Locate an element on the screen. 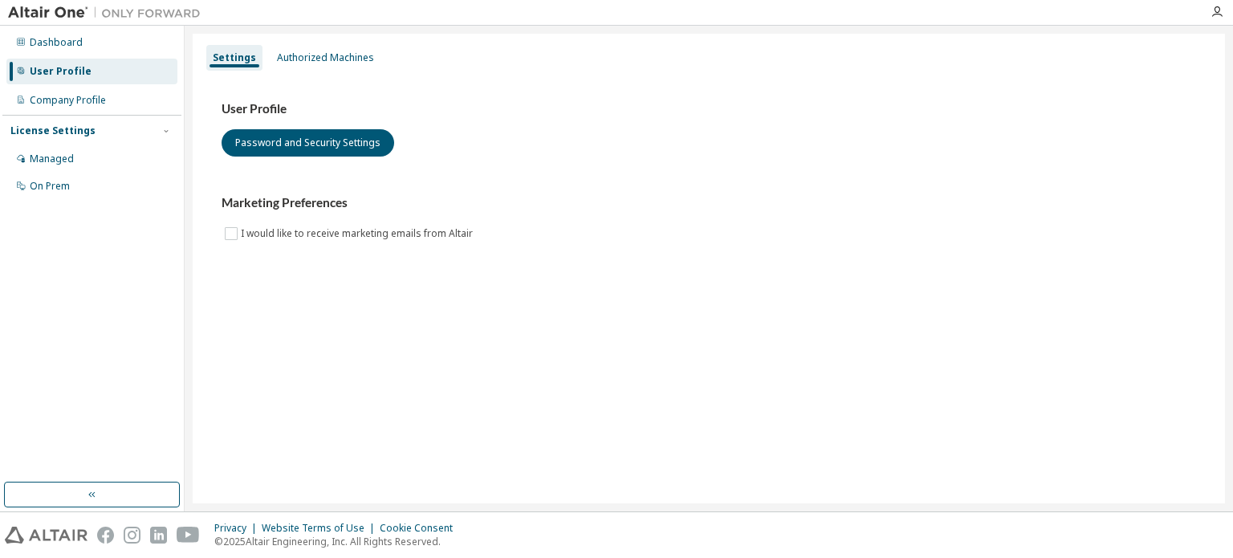 The width and height of the screenshot is (1233, 558). h3: Marketing Preferences is located at coordinates (709, 203).